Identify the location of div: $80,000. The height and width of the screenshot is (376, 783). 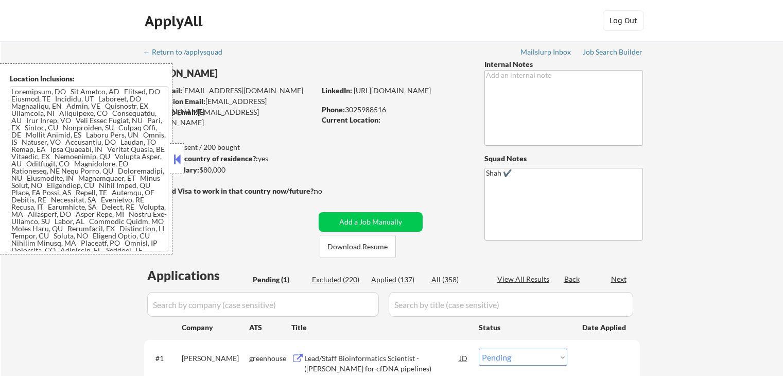
(229, 170).